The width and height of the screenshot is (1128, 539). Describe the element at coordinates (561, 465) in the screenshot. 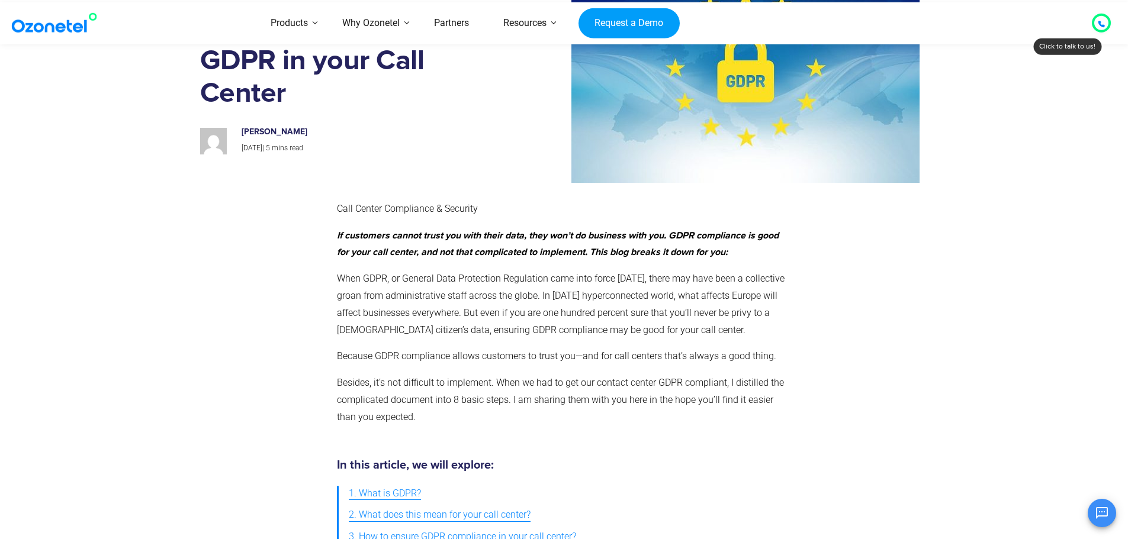

I see `h5: In this article, we will explore:` at that location.